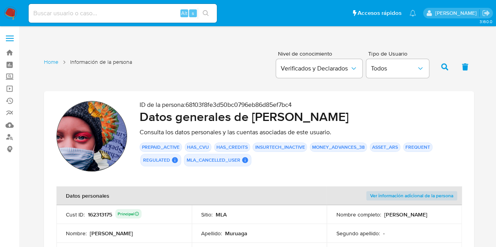  I want to click on span: Todos, so click(393, 69).